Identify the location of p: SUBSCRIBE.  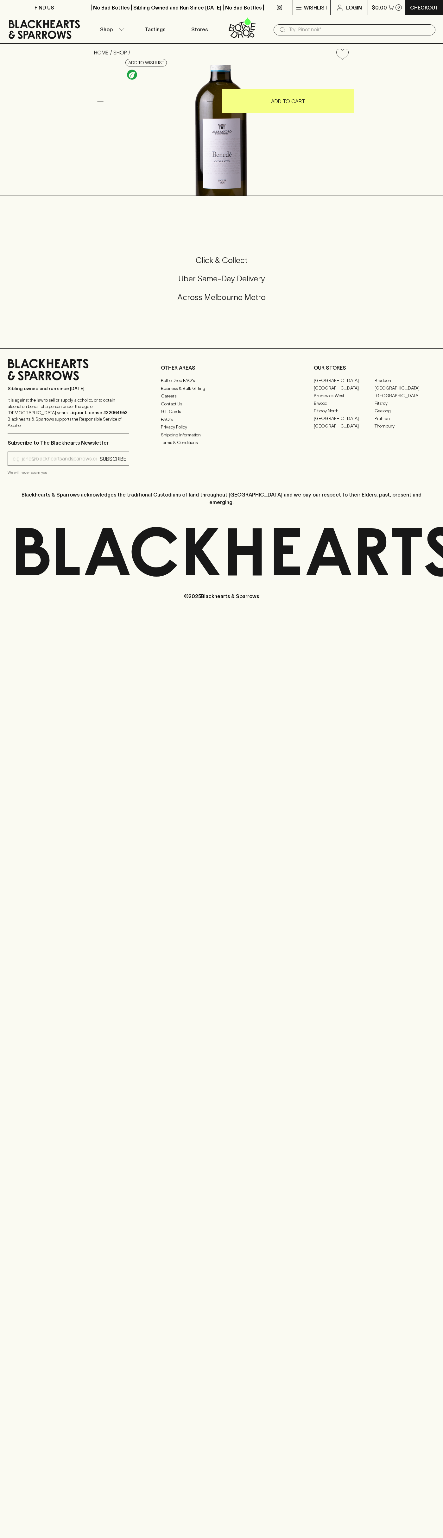
(113, 459).